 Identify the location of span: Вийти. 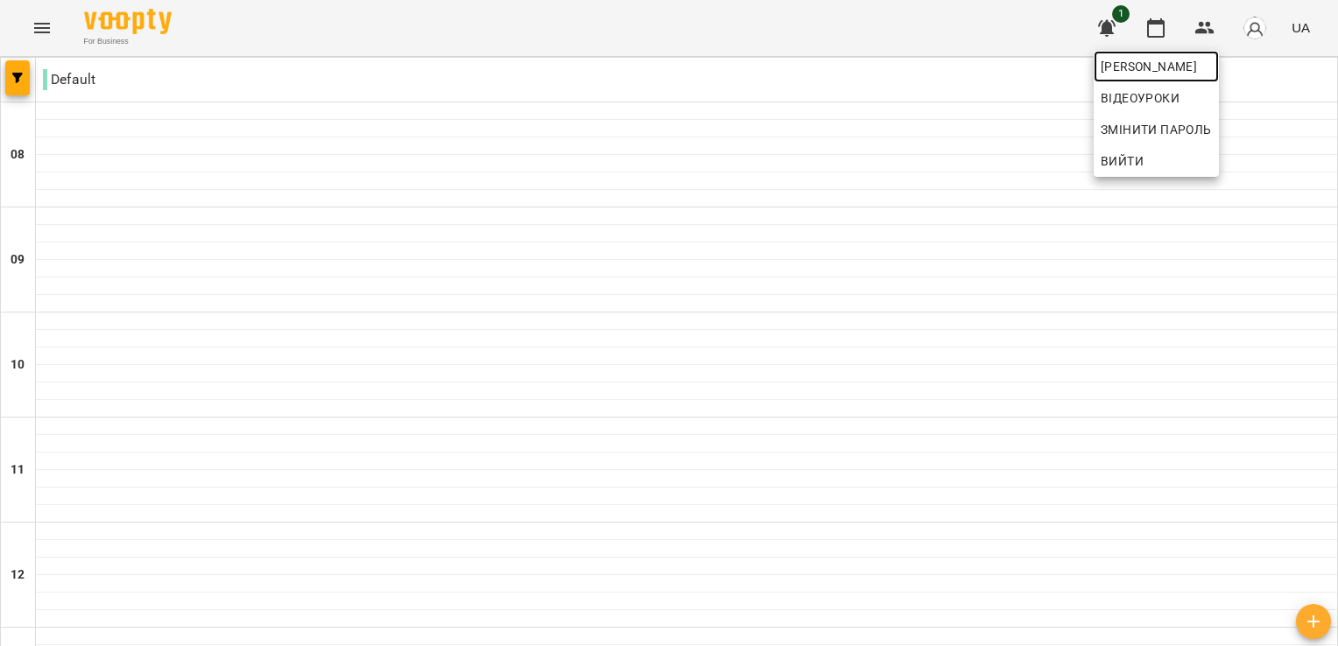
(1122, 161).